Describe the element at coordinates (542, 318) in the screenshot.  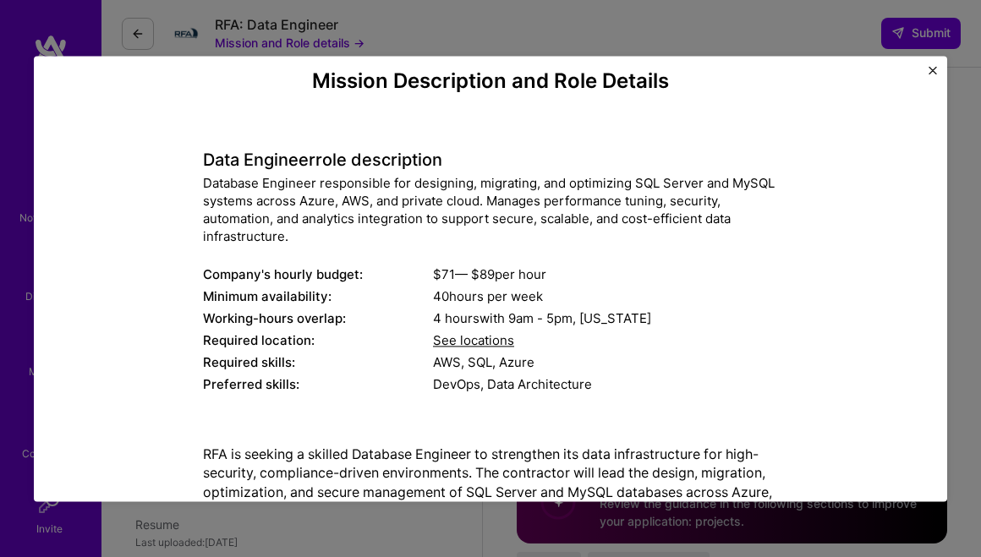
I see `span: 9am - 5pm ,` at that location.